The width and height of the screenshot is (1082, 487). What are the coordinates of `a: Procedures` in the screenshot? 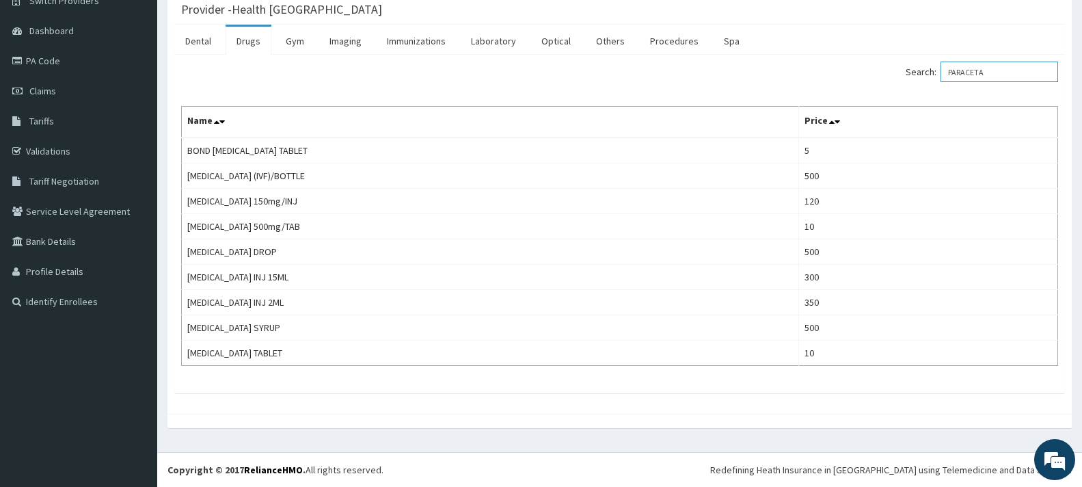 It's located at (674, 41).